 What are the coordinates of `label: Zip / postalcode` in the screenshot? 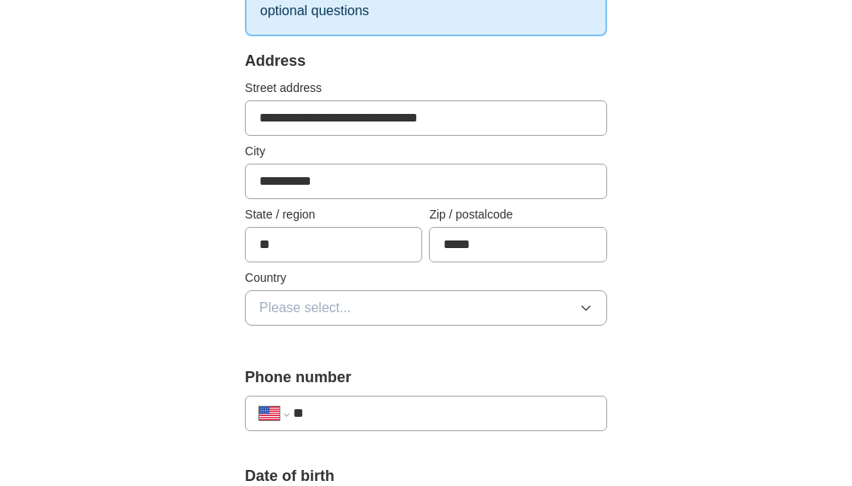 It's located at (517, 214).